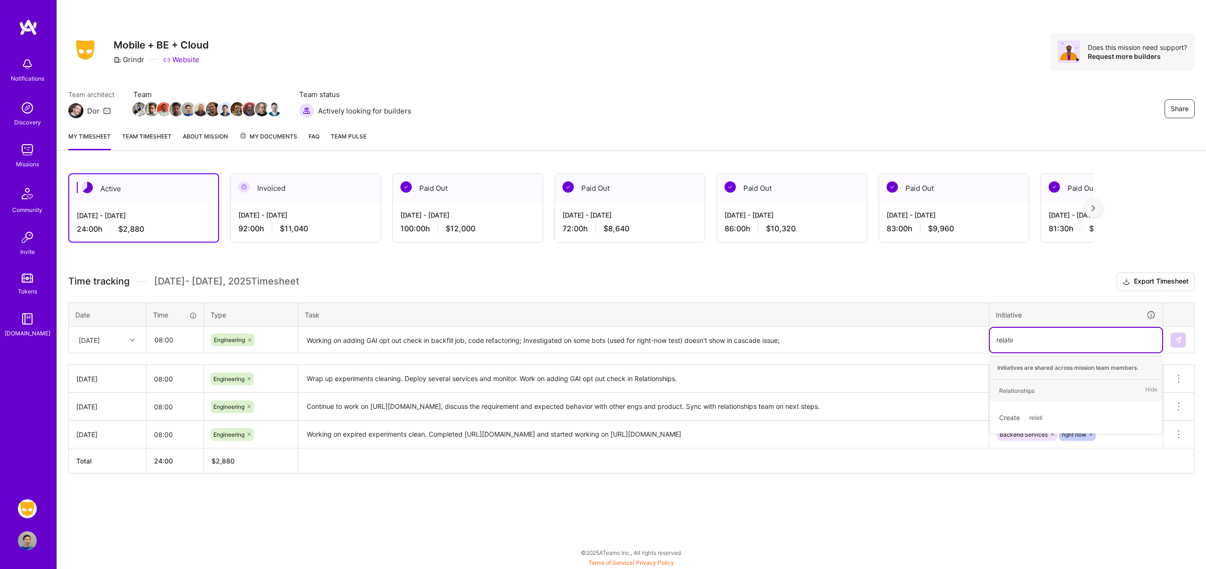 This screenshot has height=569, width=1206. What do you see at coordinates (1023, 434) in the screenshot?
I see `span: Backend Services` at bounding box center [1023, 434].